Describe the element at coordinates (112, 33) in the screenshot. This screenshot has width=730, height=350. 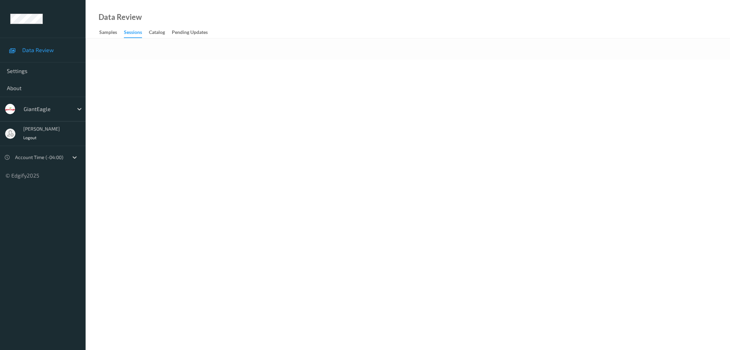
I see `a: Samples` at that location.